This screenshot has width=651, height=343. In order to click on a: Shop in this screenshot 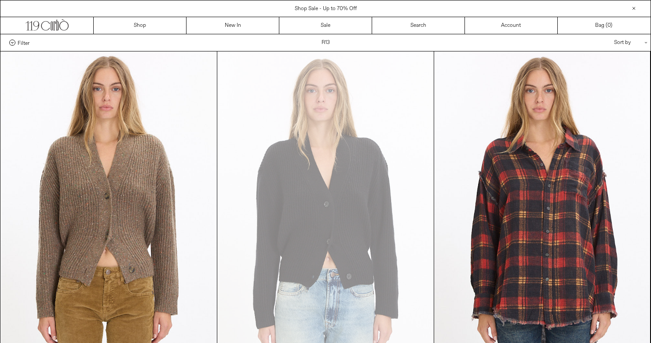, I will do `click(140, 26)`.